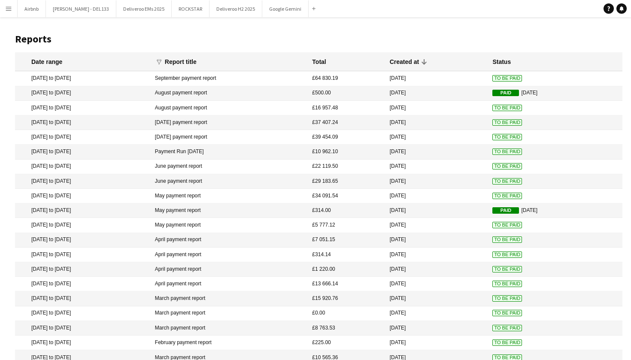 The height and width of the screenshot is (360, 631). Describe the element at coordinates (346, 284) in the screenshot. I see `mat-cell: £13 666.14` at that location.